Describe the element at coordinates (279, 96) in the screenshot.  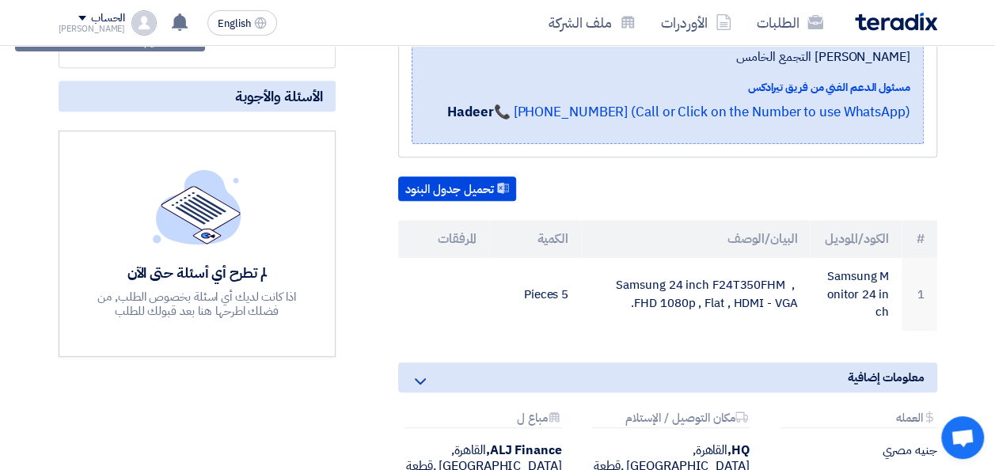
I see `span: الأسئلة والأجوبة` at that location.